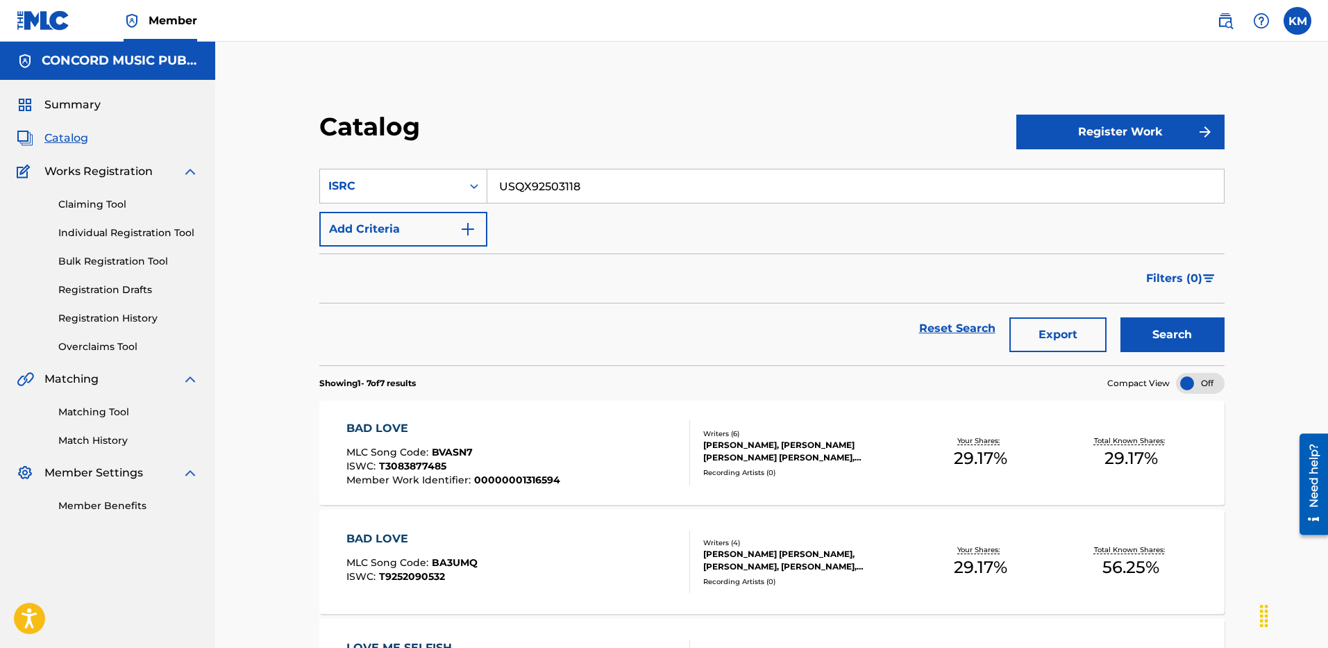 Image resolution: width=1328 pixels, height=648 pixels. What do you see at coordinates (412, 576) in the screenshot?
I see `span: T9252090532` at bounding box center [412, 576].